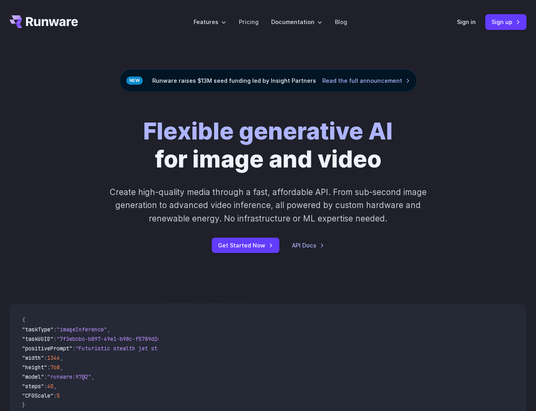  Describe the element at coordinates (55, 367) in the screenshot. I see `span: 768` at that location.